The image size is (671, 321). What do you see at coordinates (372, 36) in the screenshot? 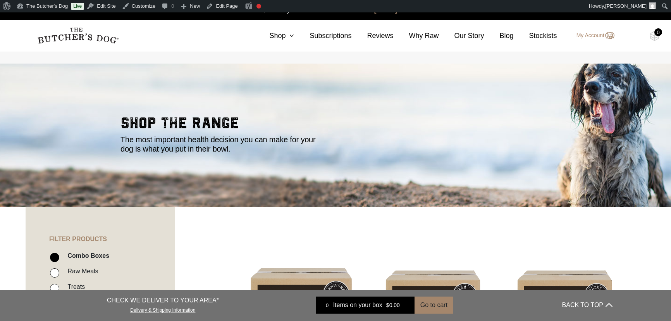
I see `a: Reviews` at bounding box center [372, 36].